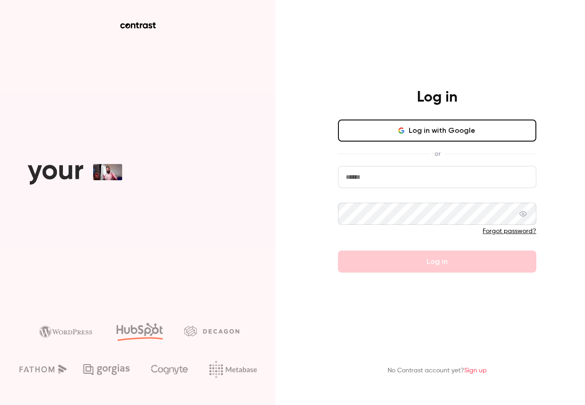 This screenshot has height=405, width=585. What do you see at coordinates (510, 231) in the screenshot?
I see `a: Forgot password?` at bounding box center [510, 231].